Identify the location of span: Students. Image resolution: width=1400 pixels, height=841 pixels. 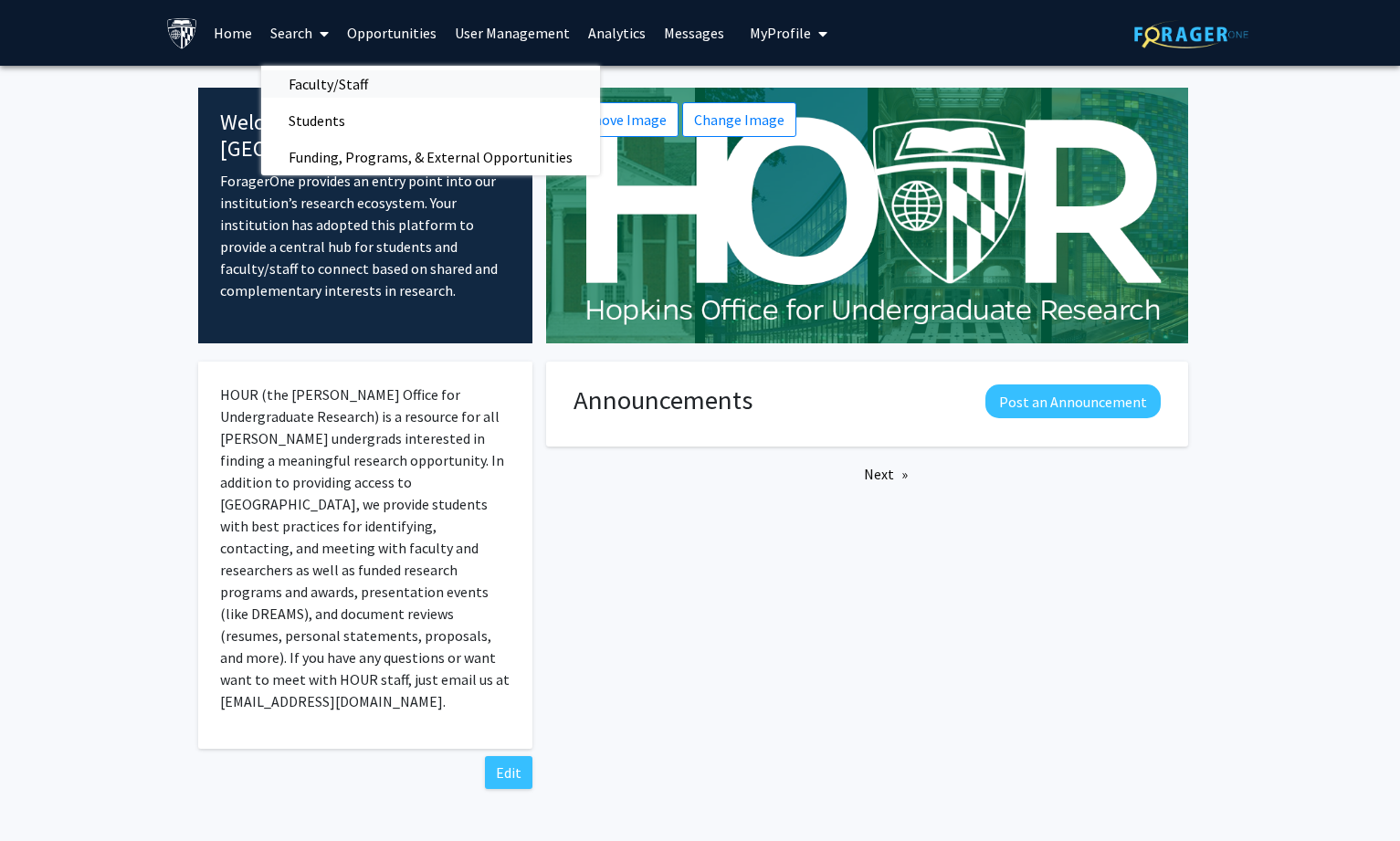
(317, 121).